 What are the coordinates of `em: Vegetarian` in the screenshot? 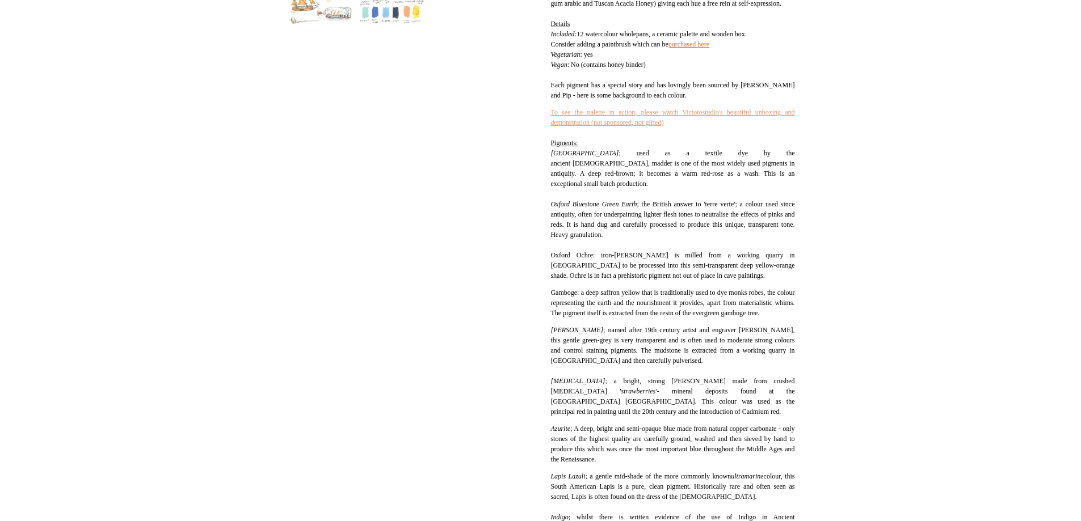 It's located at (565, 54).